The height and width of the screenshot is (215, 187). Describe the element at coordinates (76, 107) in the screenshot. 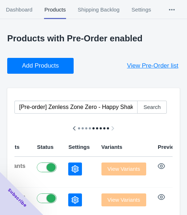

I see `input: Search products in pre-order list` at that location.